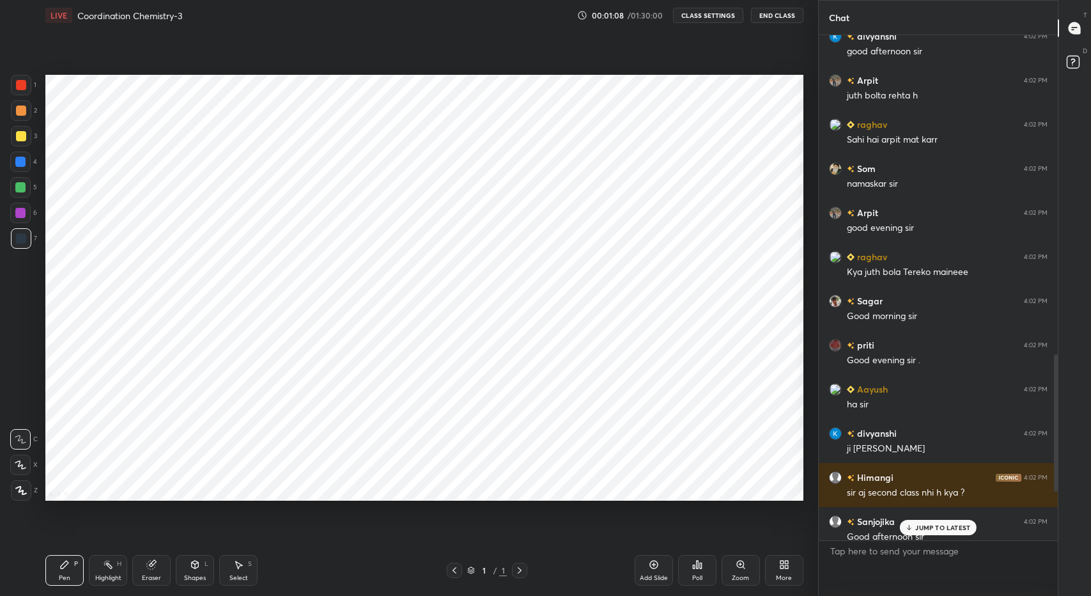  I want to click on div: namaskar sir, so click(947, 184).